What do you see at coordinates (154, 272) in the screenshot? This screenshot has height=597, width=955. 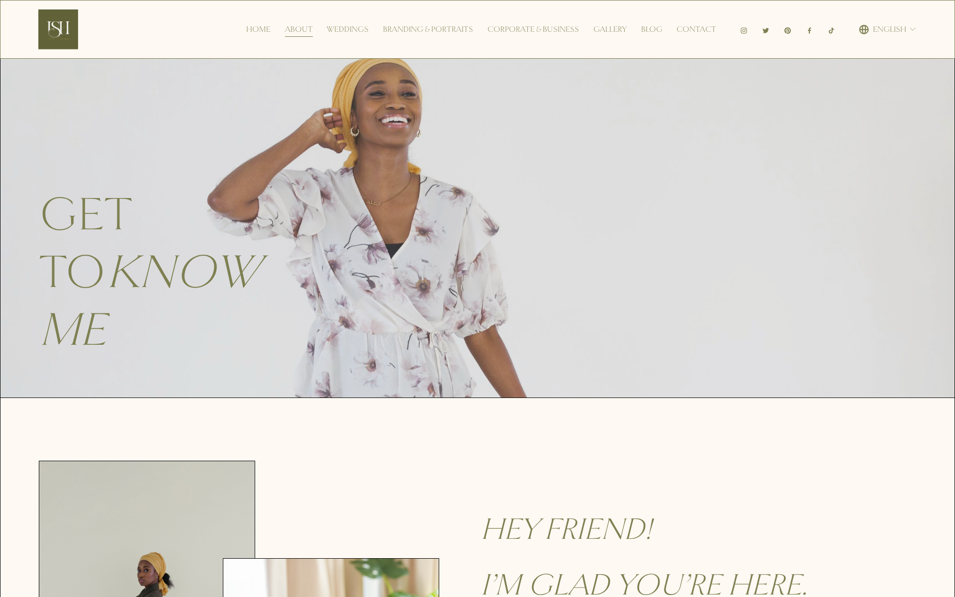 I see `span: Get to` at bounding box center [154, 272].